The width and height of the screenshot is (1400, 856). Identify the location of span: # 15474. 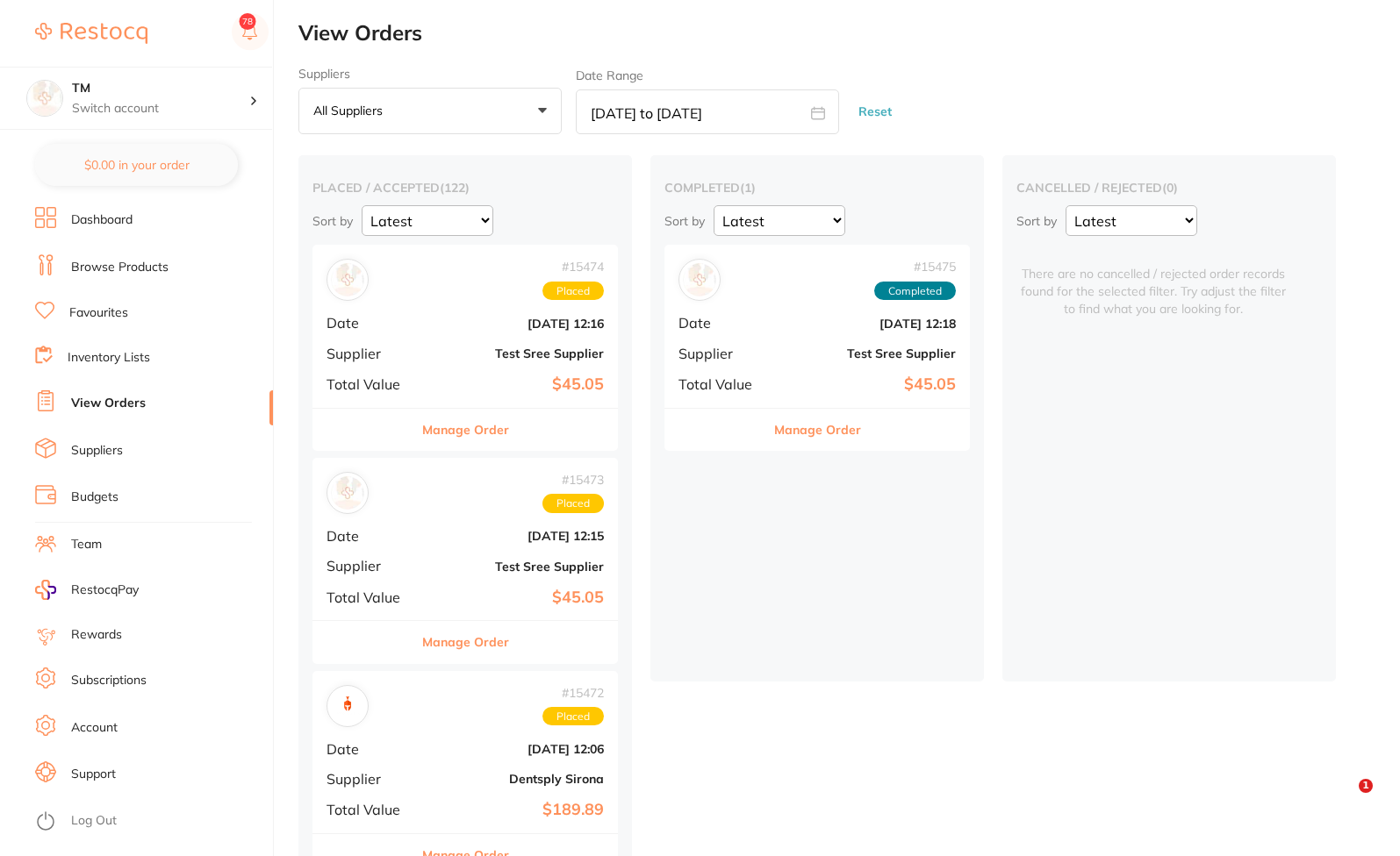
(573, 267).